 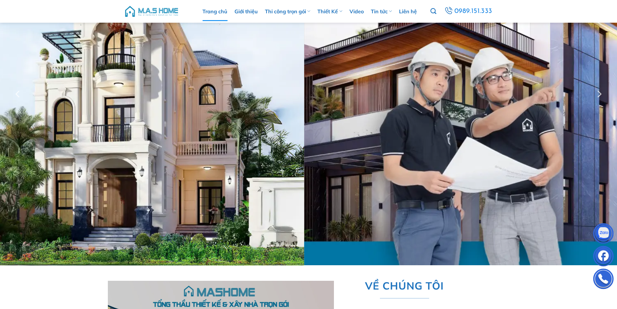 I want to click on a: 0989.151.333, so click(x=468, y=11).